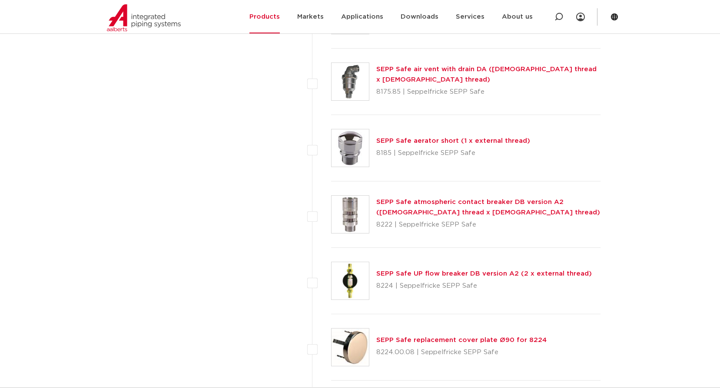 The height and width of the screenshot is (388, 720). I want to click on img: Thumbnail for SEPP Safe UP flow breaker DB version A2 (2 x external thread), so click(350, 281).